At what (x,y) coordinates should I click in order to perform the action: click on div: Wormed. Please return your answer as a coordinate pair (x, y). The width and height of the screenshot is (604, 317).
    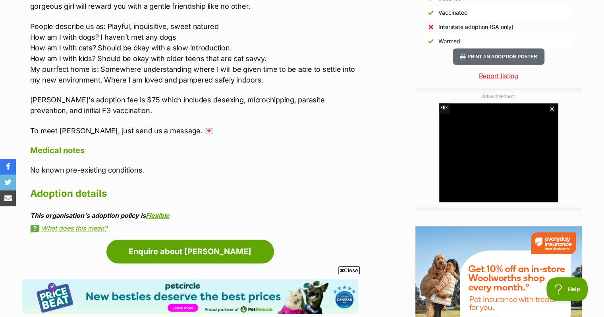
    Looking at the image, I should click on (449, 41).